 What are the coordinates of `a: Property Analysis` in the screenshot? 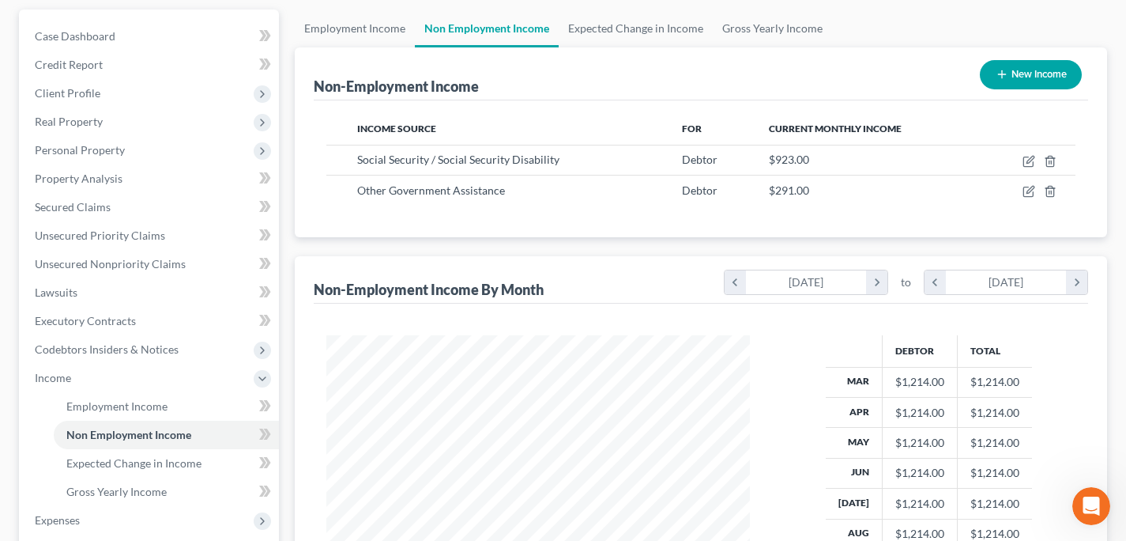 It's located at (150, 179).